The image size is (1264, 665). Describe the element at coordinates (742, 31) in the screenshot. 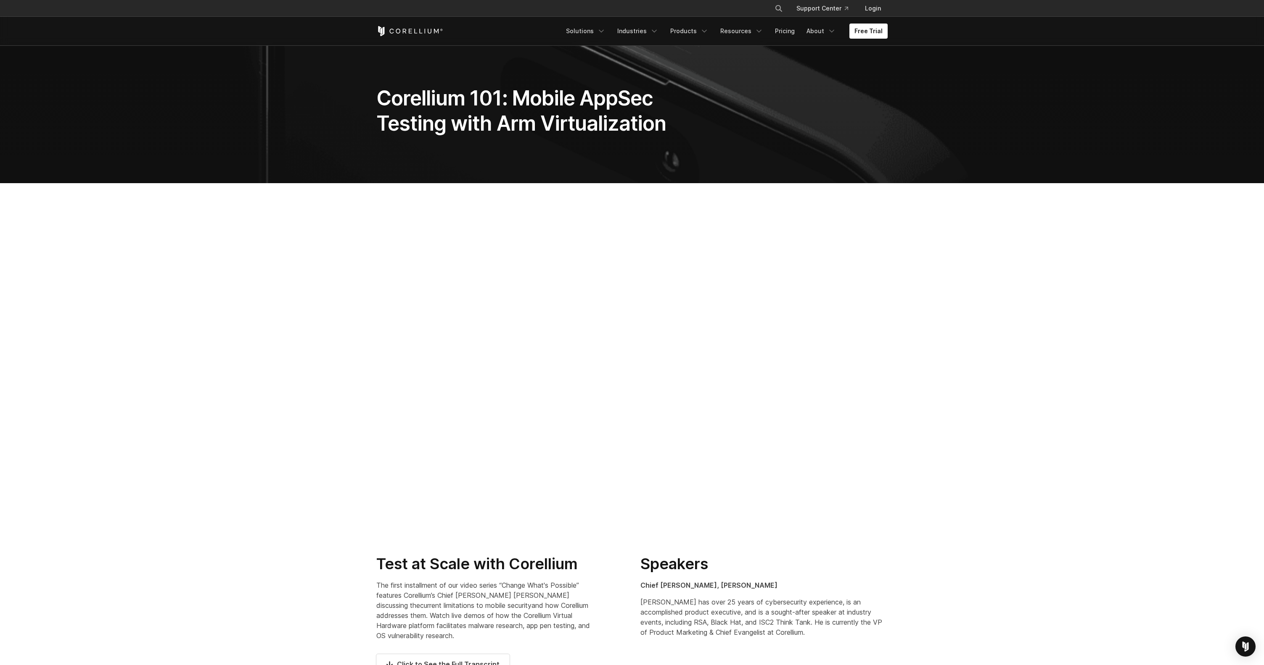

I see `a: Resources` at that location.